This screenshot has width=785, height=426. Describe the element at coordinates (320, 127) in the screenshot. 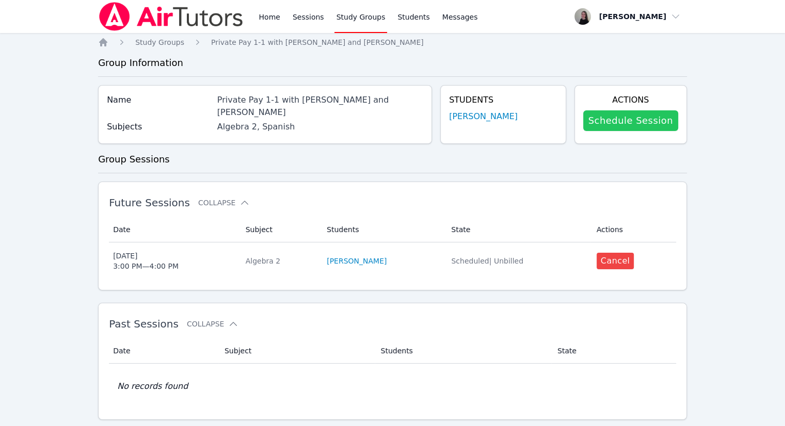

I see `div: Algebra 2, Spanish` at that location.